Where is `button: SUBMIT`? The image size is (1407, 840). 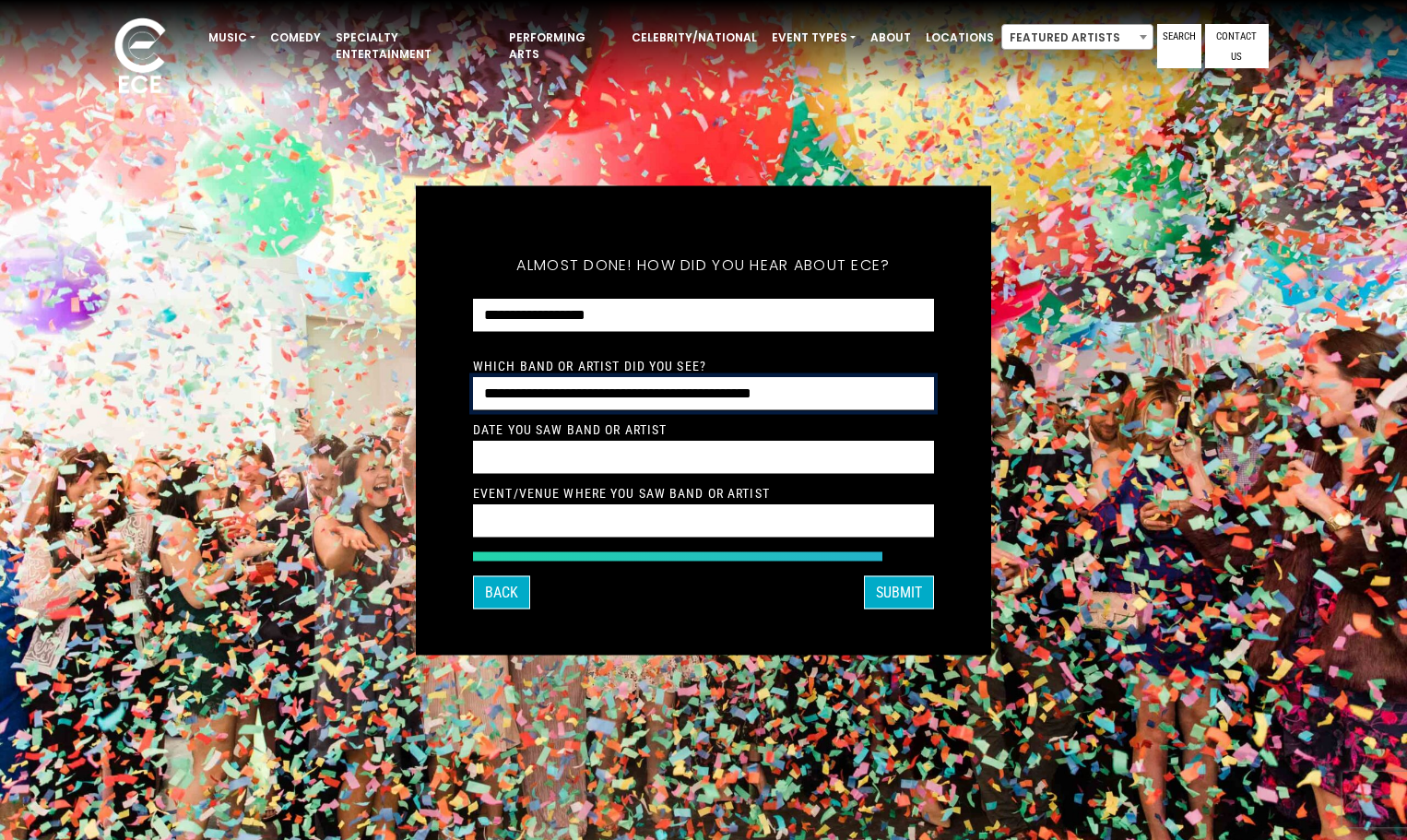
button: SUBMIT is located at coordinates (899, 592).